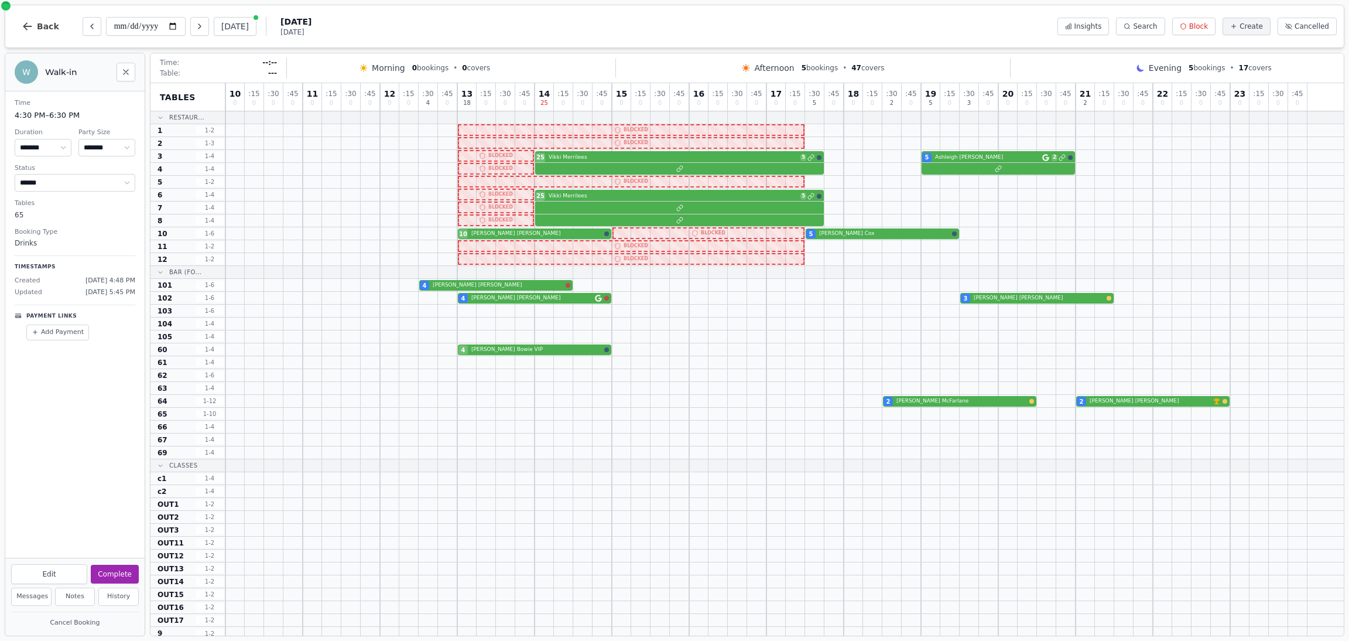 The width and height of the screenshot is (1349, 641). I want to click on span: 47, so click(856, 68).